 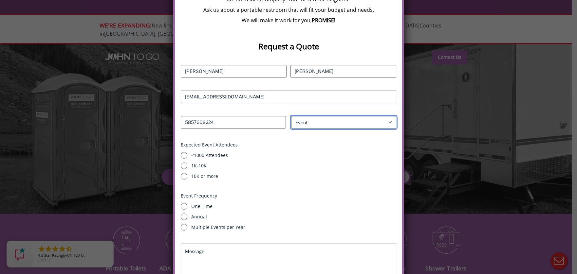 I want to click on label: Multiple Events per Year, so click(x=294, y=227).